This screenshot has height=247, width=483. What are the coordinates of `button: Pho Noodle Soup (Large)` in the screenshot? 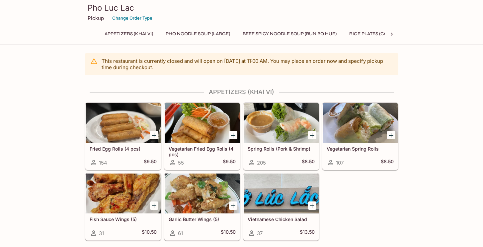 It's located at (198, 34).